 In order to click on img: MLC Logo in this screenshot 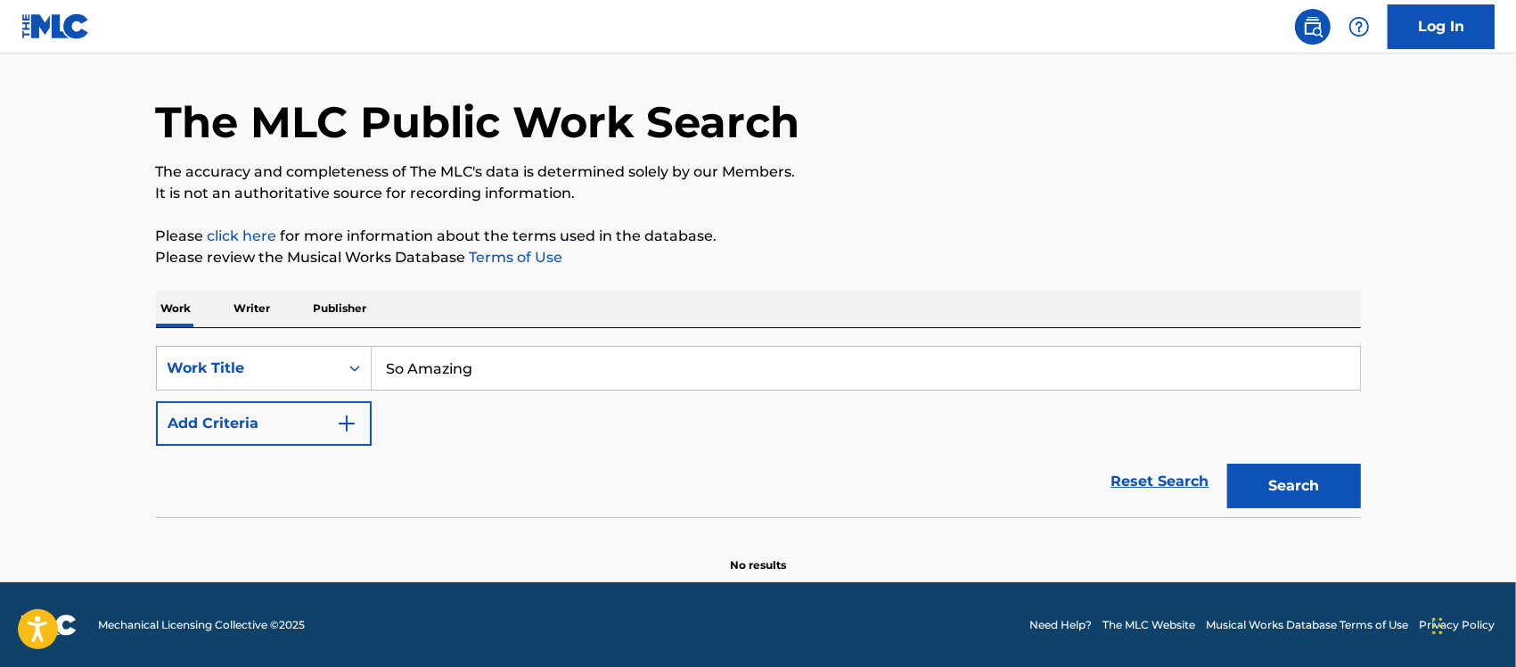, I will do `click(55, 26)`.